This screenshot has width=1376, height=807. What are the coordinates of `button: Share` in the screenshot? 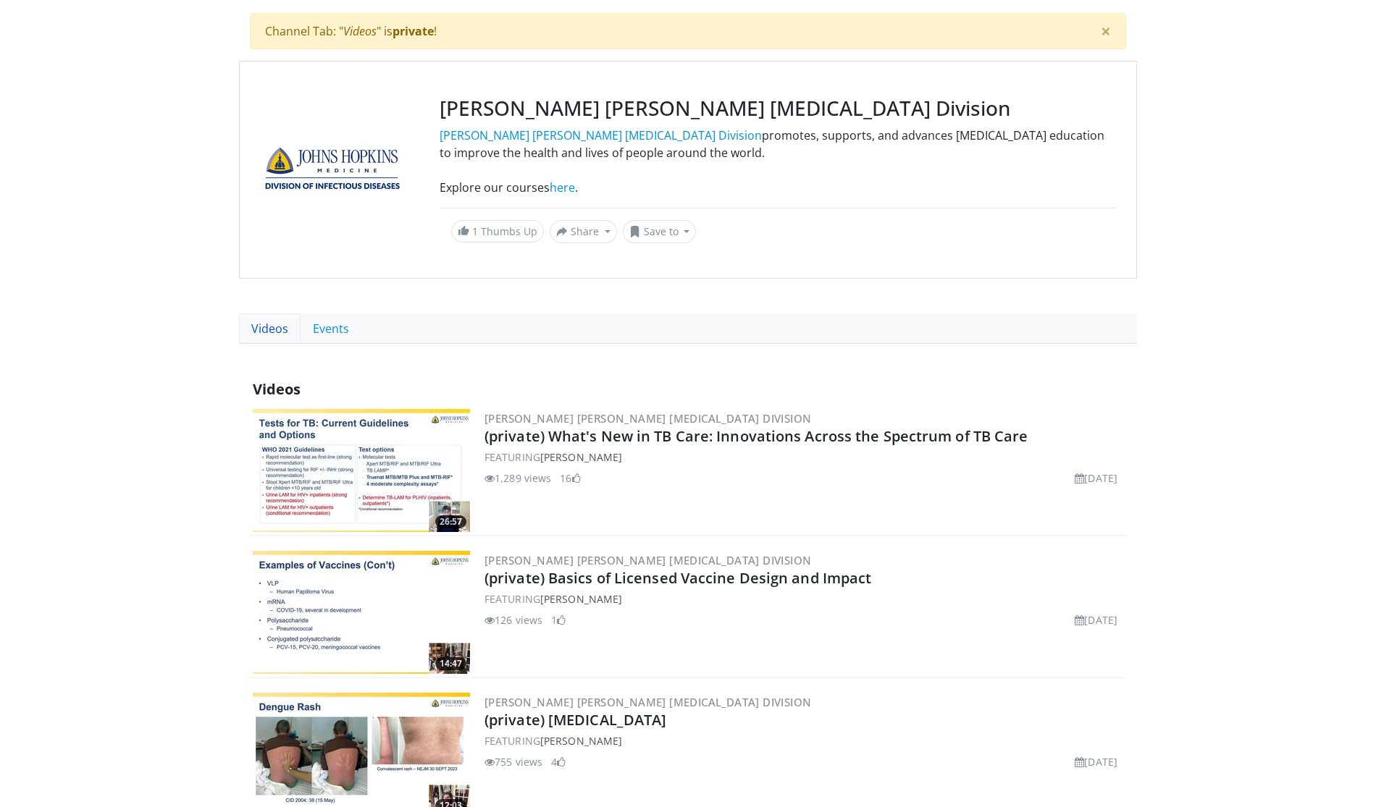 It's located at (583, 232).